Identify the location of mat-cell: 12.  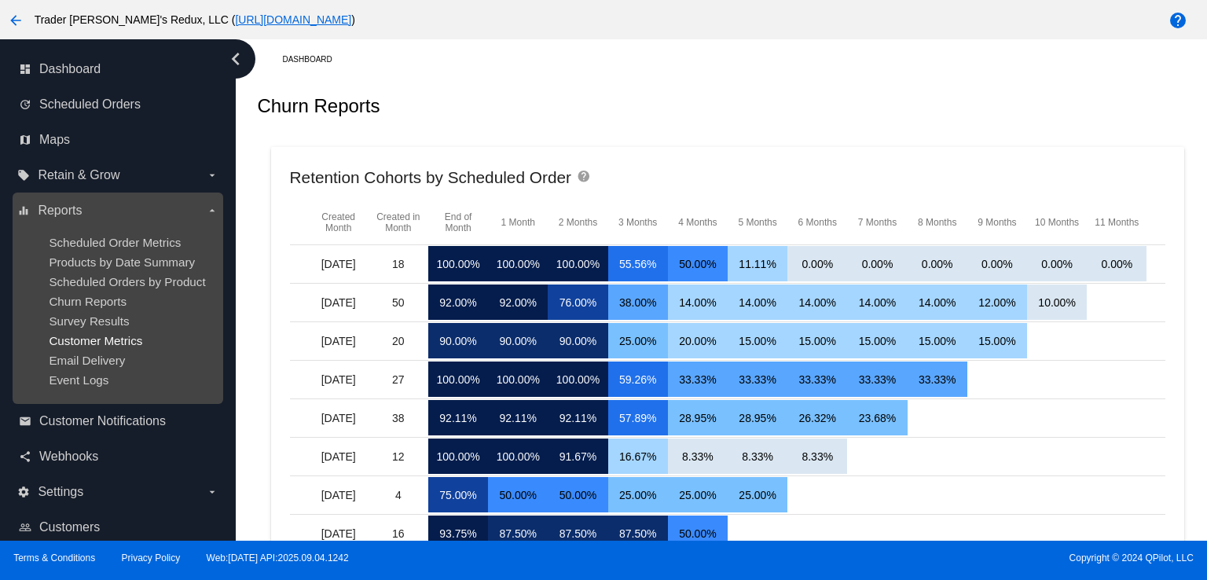
(398, 456).